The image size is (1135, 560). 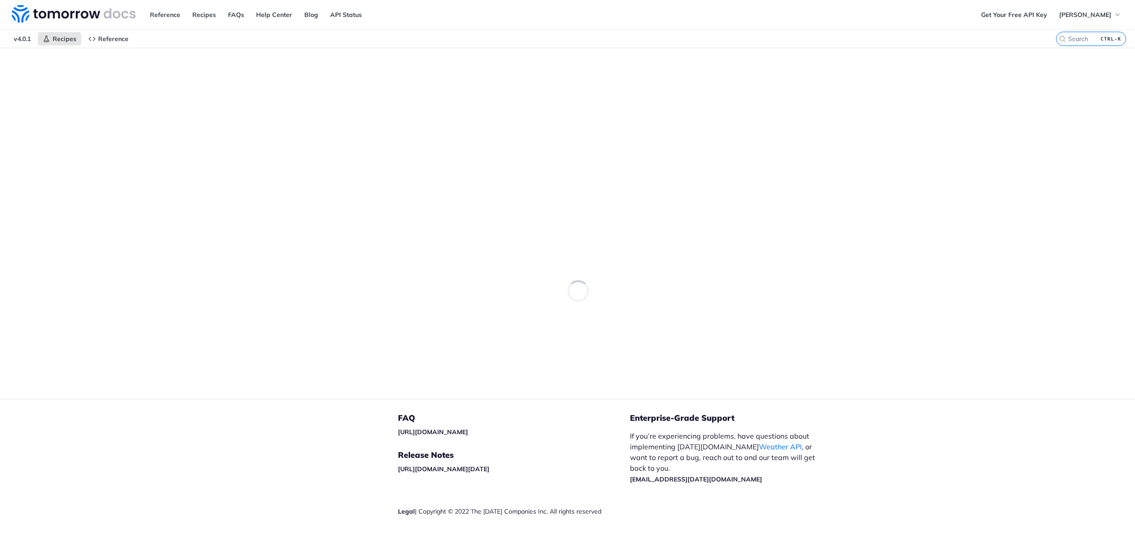 What do you see at coordinates (514, 418) in the screenshot?
I see `h5: FAQ` at bounding box center [514, 418].